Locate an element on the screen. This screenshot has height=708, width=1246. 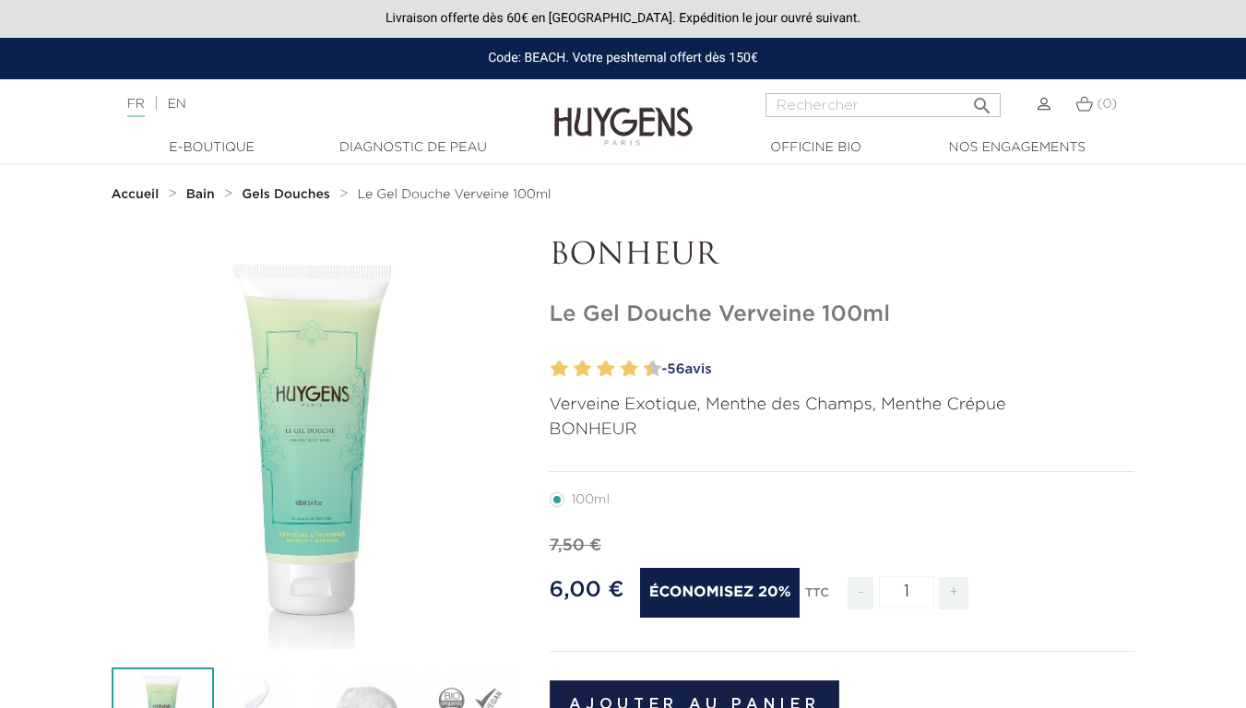
div: TTC is located at coordinates (817, 599).